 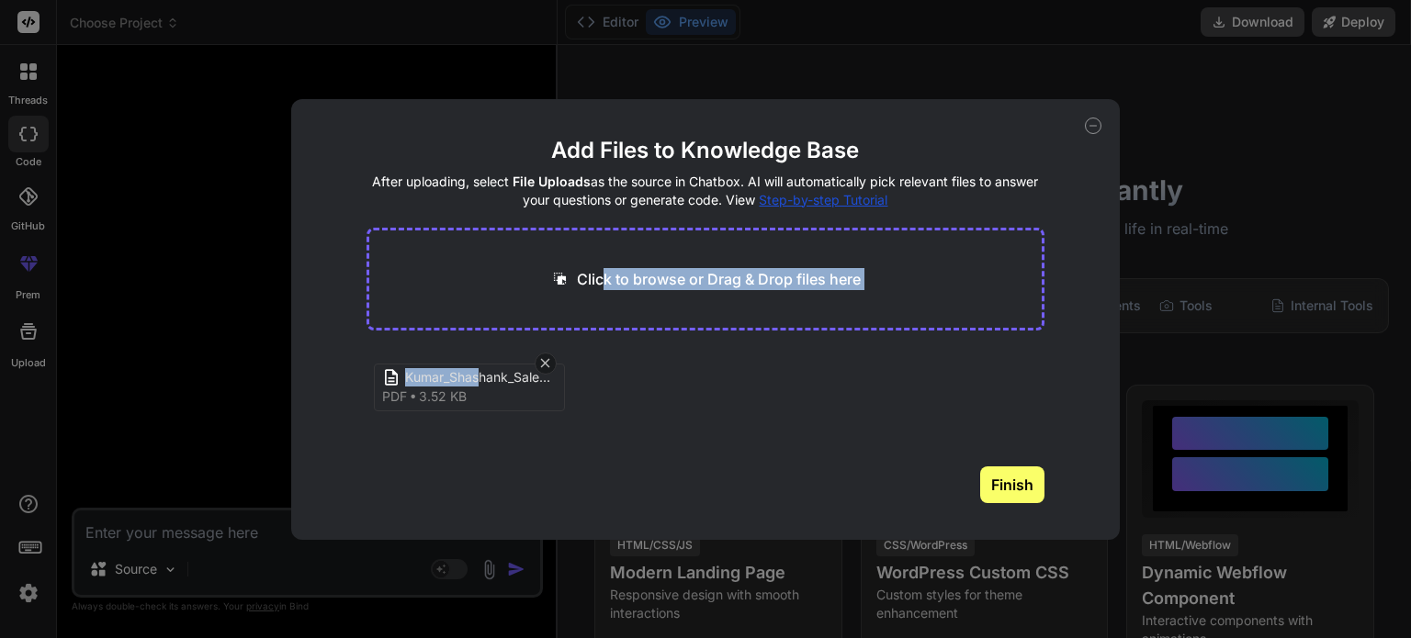 What do you see at coordinates (479, 378) in the screenshot?
I see `span: Kumar_Shashank_Salesforce_Developer_Resume` at bounding box center [479, 378].